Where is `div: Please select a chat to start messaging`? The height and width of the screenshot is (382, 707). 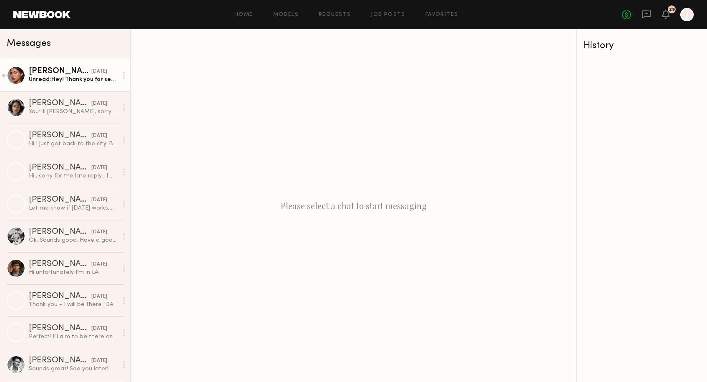 div: Please select a chat to start messaging is located at coordinates (353, 205).